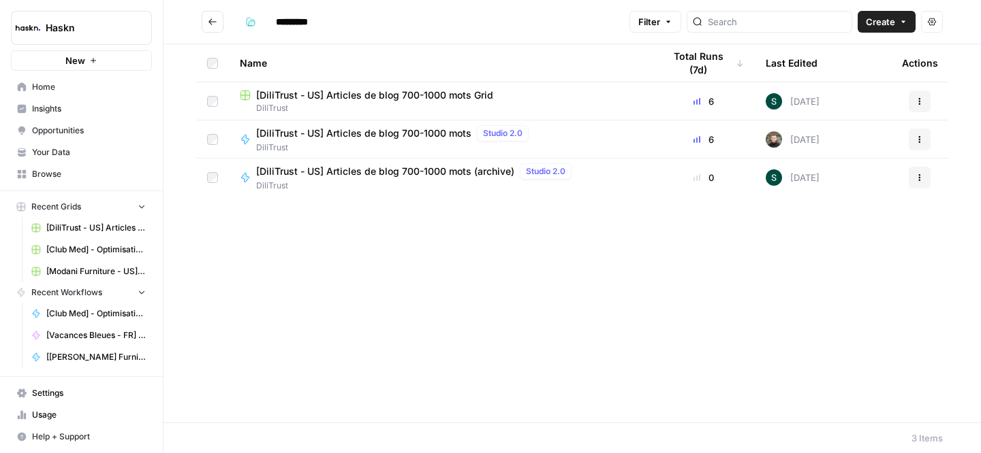 The image size is (981, 453). I want to click on button: Help + Support, so click(81, 437).